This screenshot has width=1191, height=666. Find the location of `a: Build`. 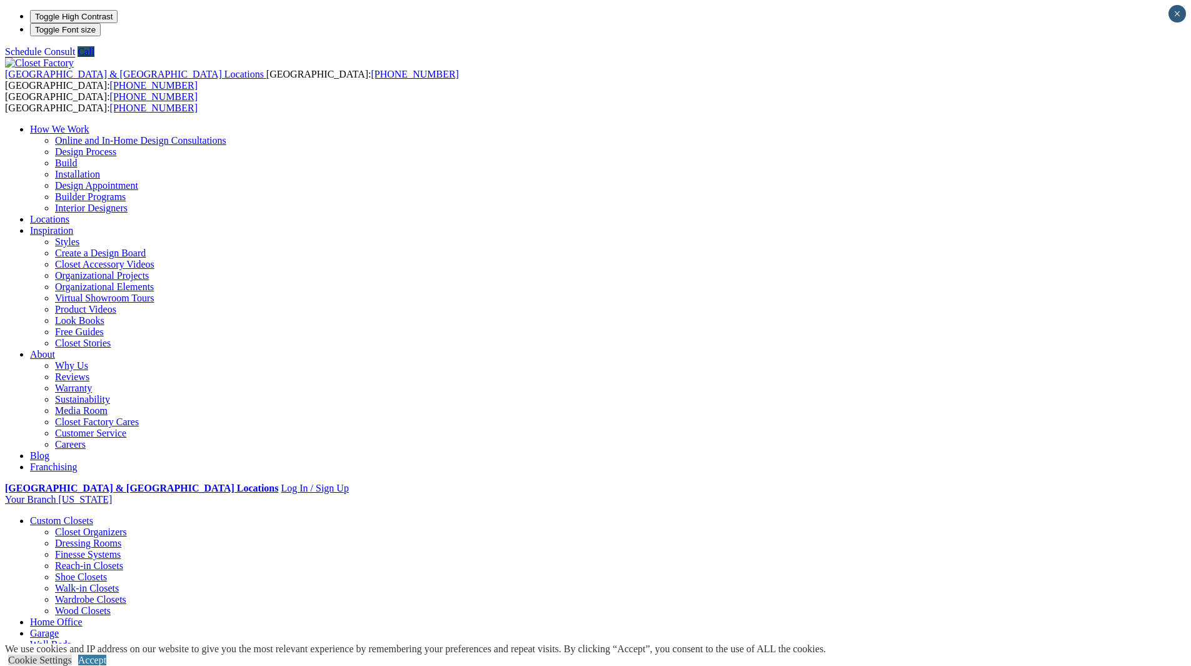

a: Build is located at coordinates (66, 163).